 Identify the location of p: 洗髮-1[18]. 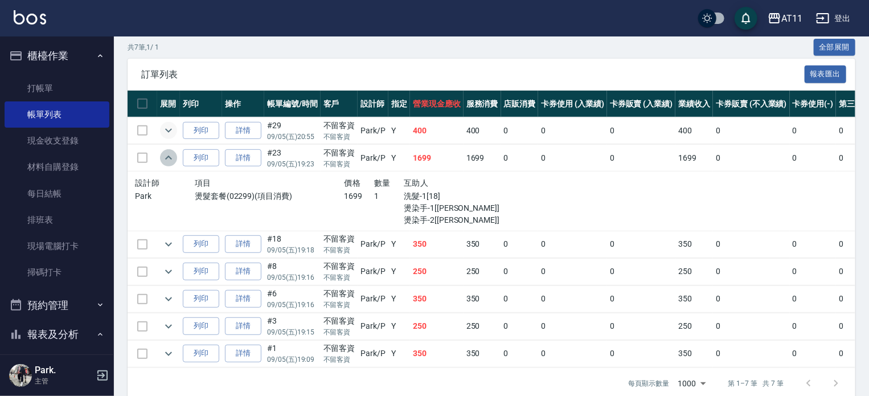
(448, 196).